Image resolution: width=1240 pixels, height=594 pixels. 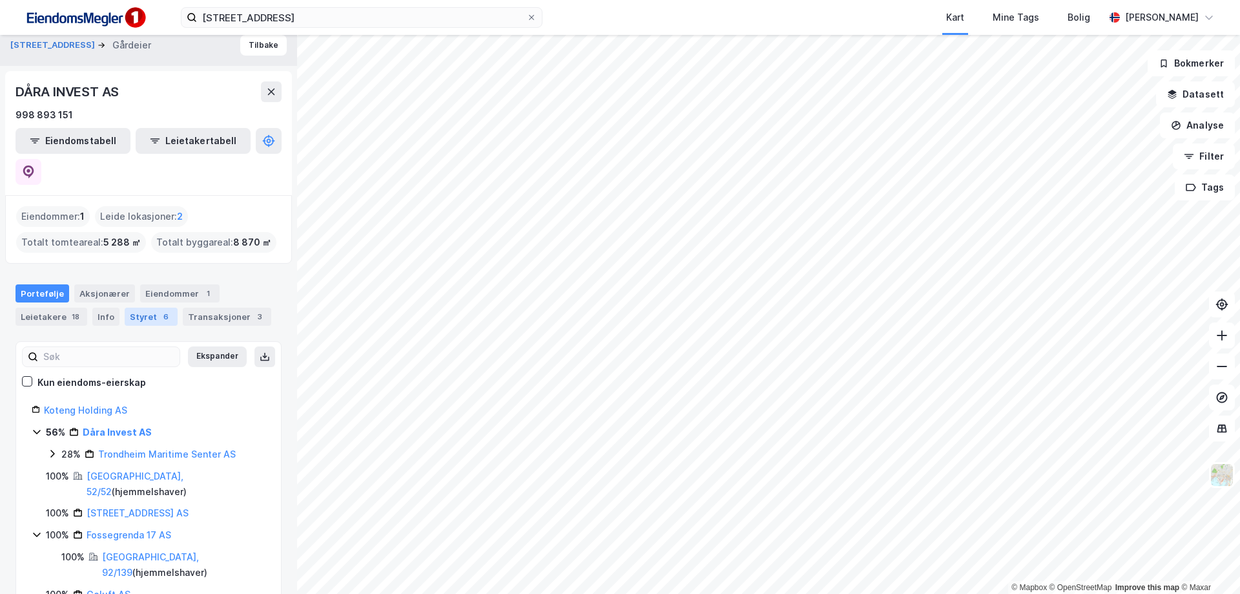 I want to click on div: 28%, so click(x=71, y=454).